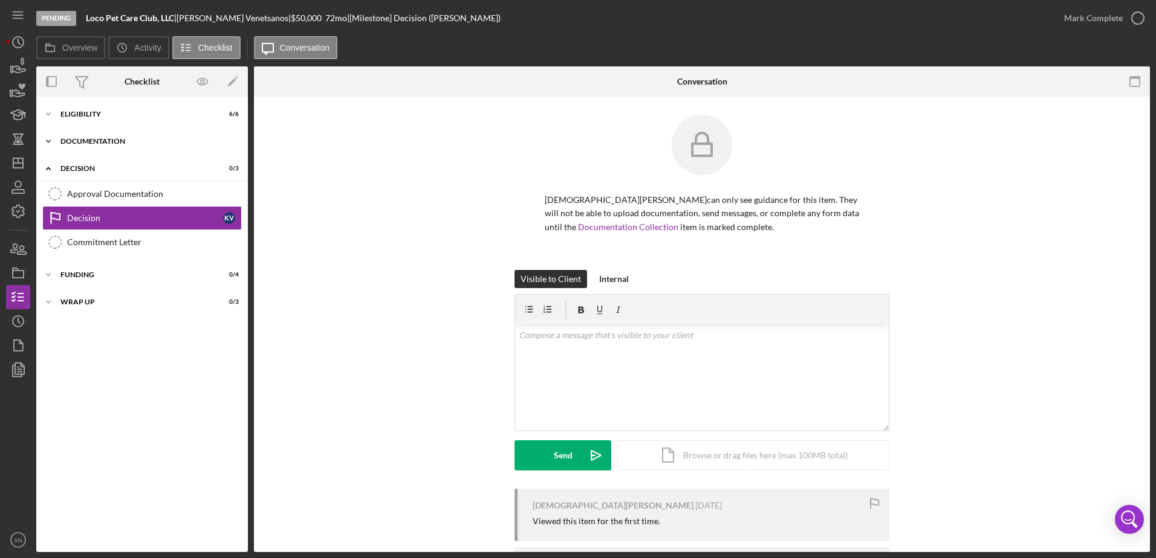  Describe the element at coordinates (134, 275) in the screenshot. I see `div: Funding` at that location.